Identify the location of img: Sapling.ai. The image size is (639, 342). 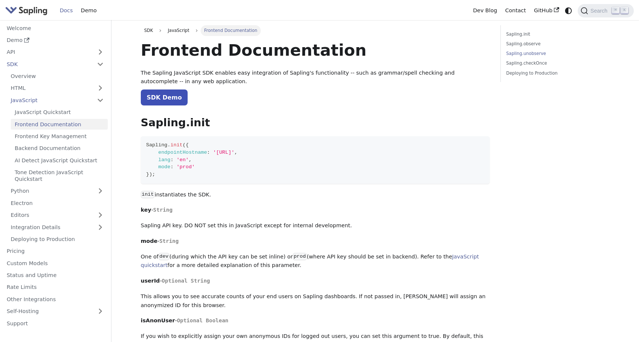
(26, 10).